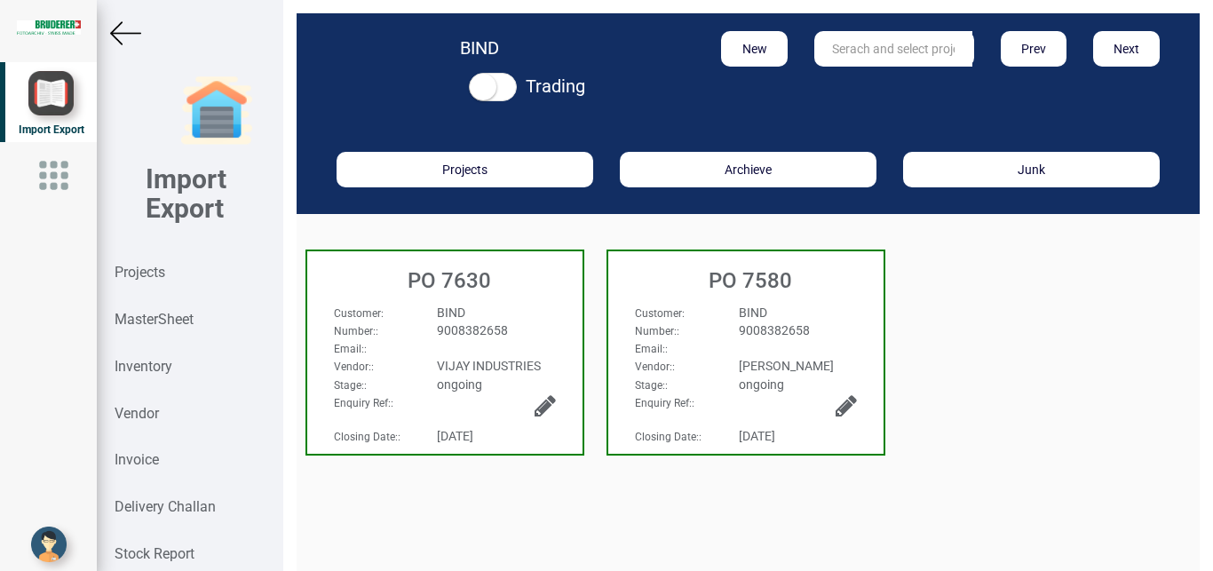 Image resolution: width=1213 pixels, height=571 pixels. What do you see at coordinates (465, 170) in the screenshot?
I see `button: Projects` at bounding box center [465, 170].